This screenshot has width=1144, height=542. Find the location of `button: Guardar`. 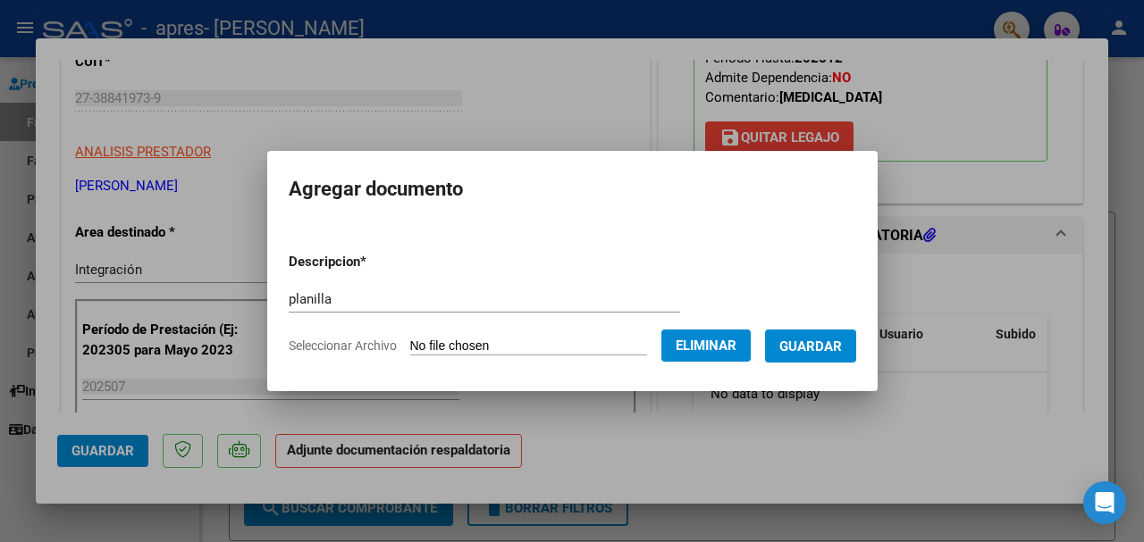

button: Guardar is located at coordinates (810, 346).